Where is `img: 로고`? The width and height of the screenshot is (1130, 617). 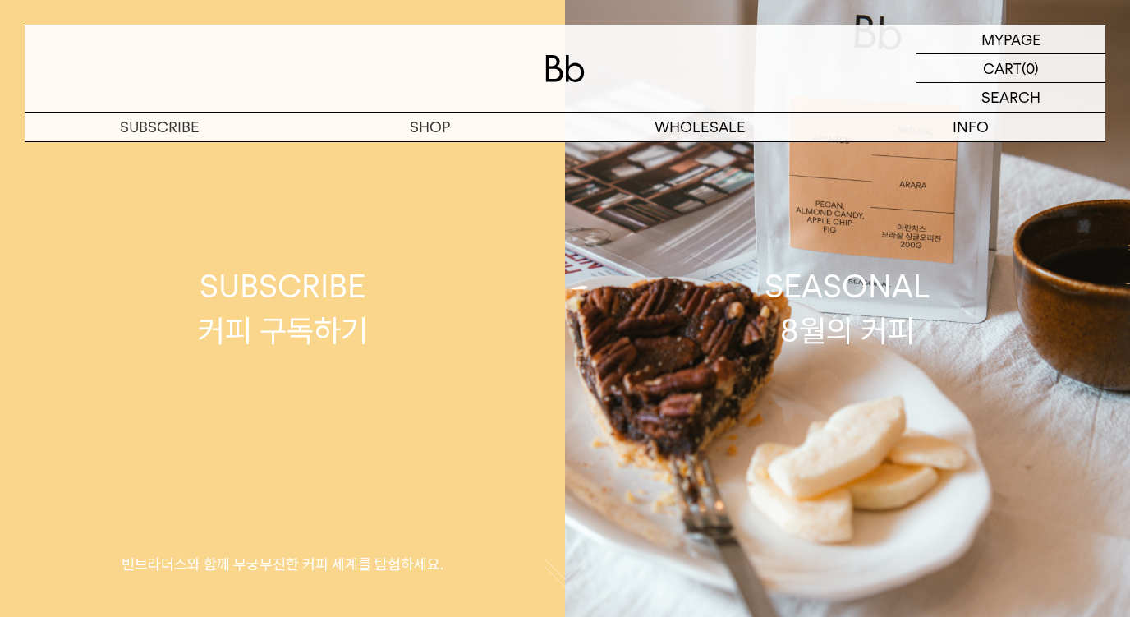 img: 로고 is located at coordinates (565, 68).